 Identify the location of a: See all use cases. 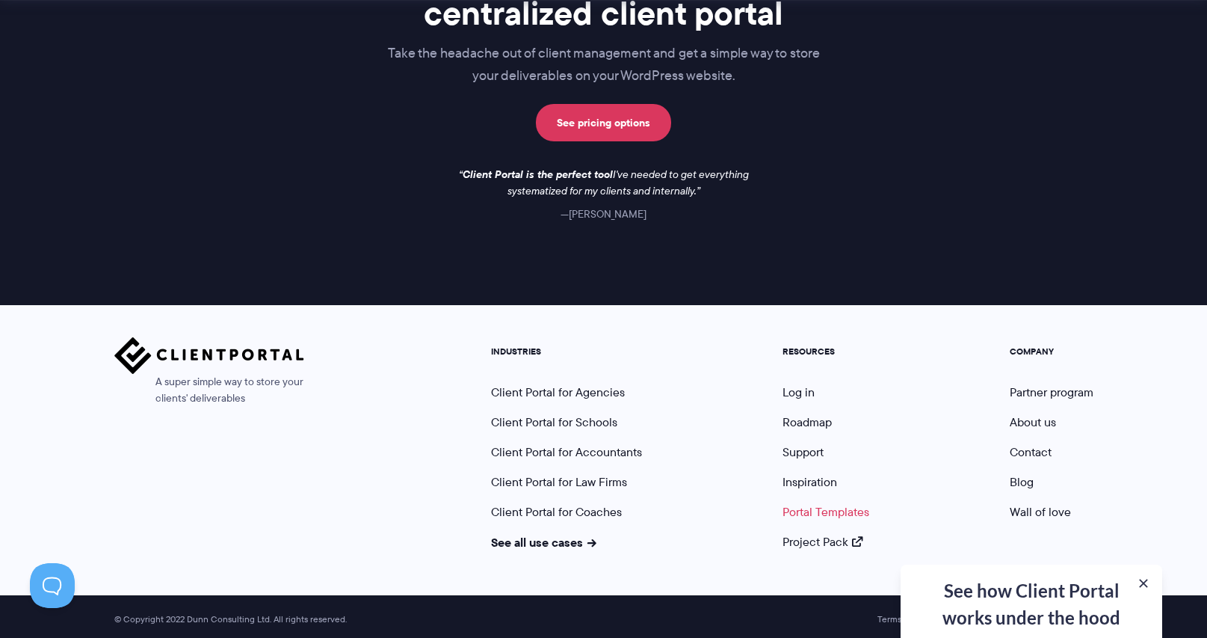
(544, 542).